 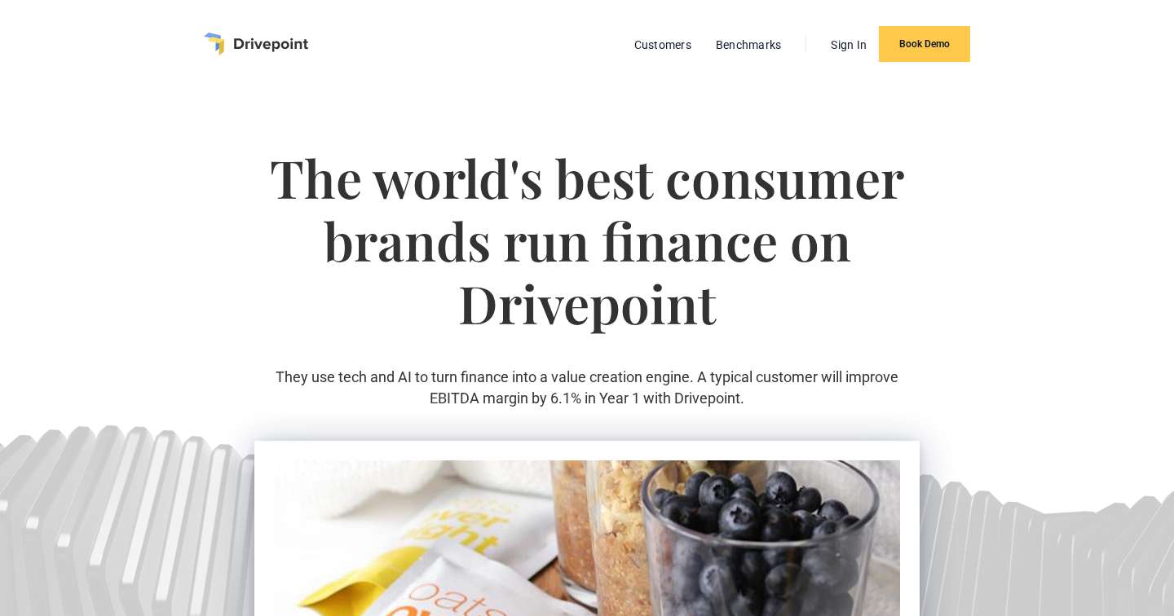 I want to click on a: Customers, so click(x=663, y=45).